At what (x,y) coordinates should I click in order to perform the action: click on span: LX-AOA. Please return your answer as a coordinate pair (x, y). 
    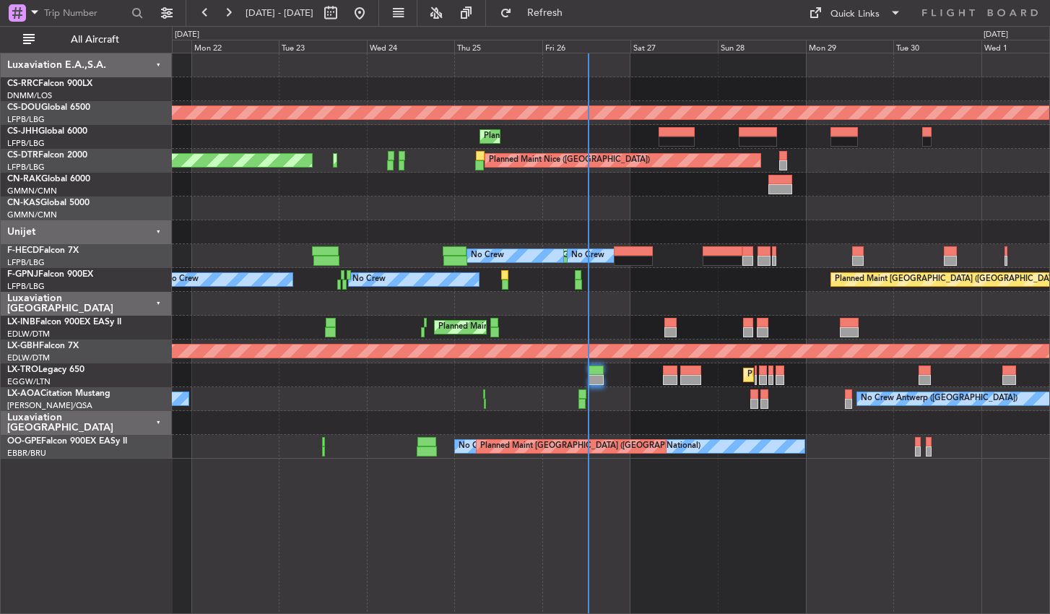
    Looking at the image, I should click on (24, 394).